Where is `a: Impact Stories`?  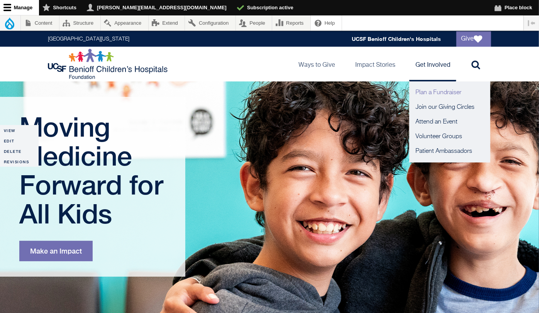 a: Impact Stories is located at coordinates (375, 64).